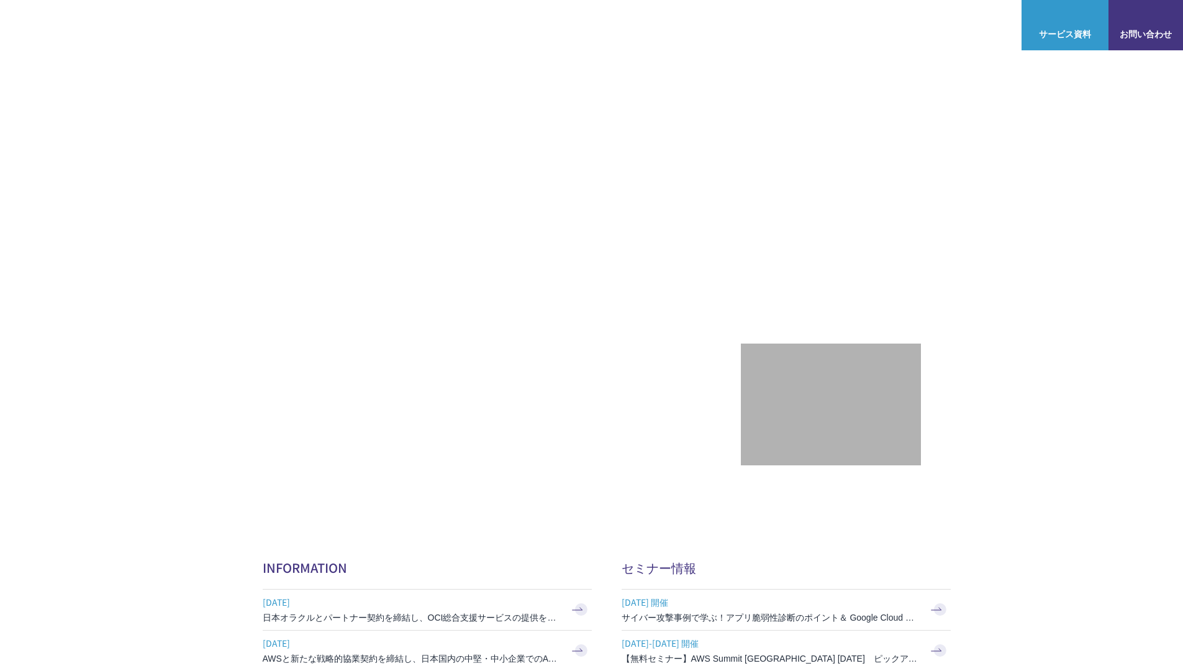 The width and height of the screenshot is (1183, 671). Describe the element at coordinates (412, 617) in the screenshot. I see `h3: 日本オラクルとパートナー契約を締結し、OCI総合支援サービスの提供を開始` at that location.